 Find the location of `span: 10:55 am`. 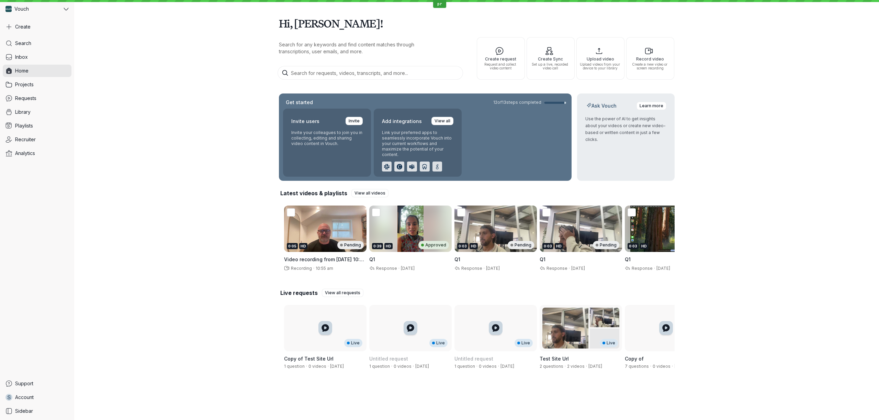

span: 10:55 am is located at coordinates (324, 268).